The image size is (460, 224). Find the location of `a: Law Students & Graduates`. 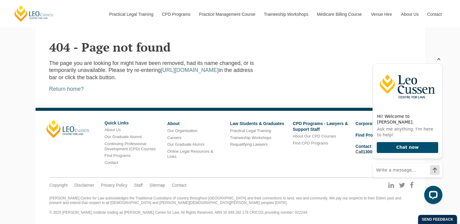

a: Law Students & Graduates is located at coordinates (257, 124).